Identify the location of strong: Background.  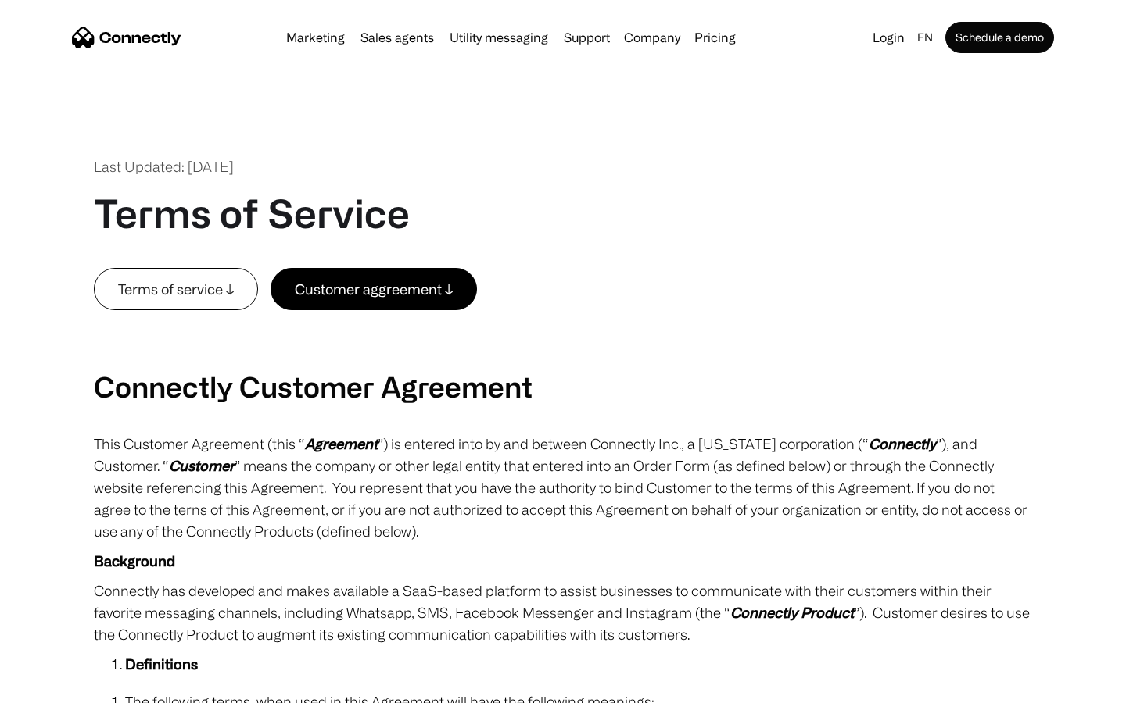
(134, 561).